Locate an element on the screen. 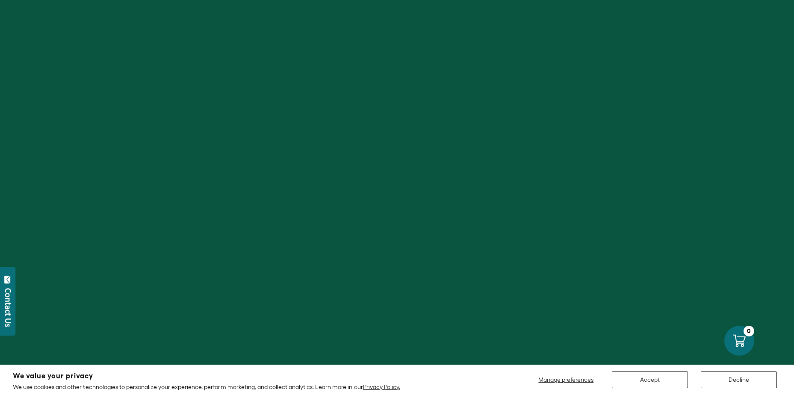 Image resolution: width=794 pixels, height=395 pixels. h2: We value your privacy is located at coordinates (207, 376).